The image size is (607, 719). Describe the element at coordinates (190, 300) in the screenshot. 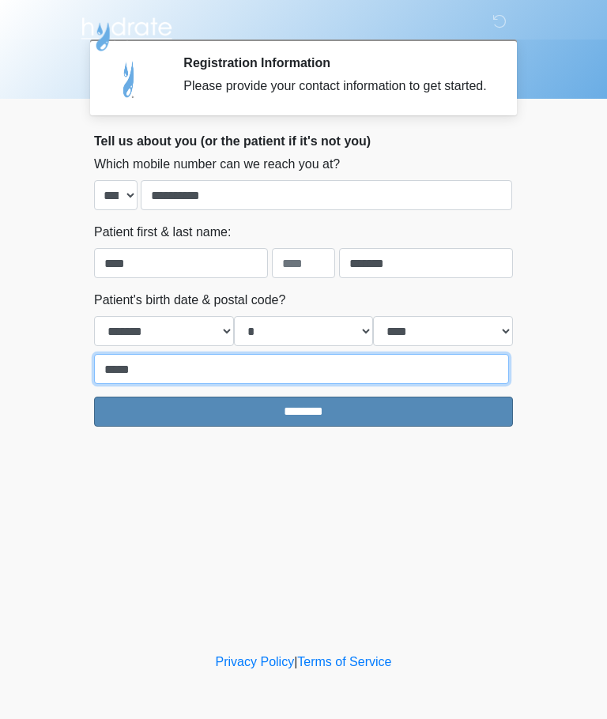

I see `label: Patient's birth date & postal code?` at that location.